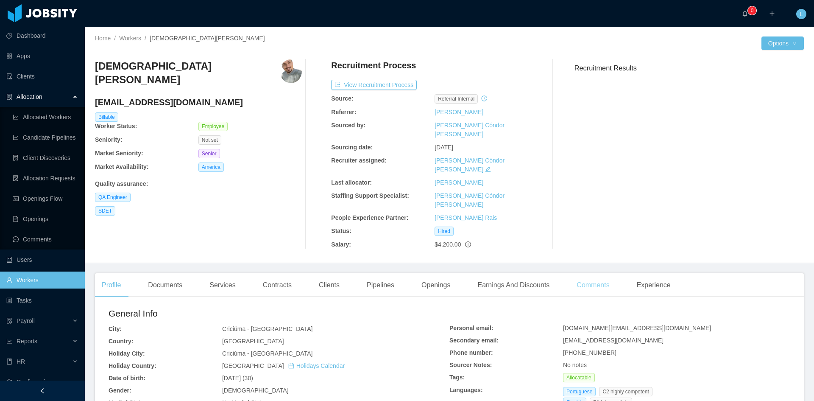 This screenshot has height=401, width=814. Describe the element at coordinates (370, 218) in the screenshot. I see `b: People Experience Partner:` at that location.